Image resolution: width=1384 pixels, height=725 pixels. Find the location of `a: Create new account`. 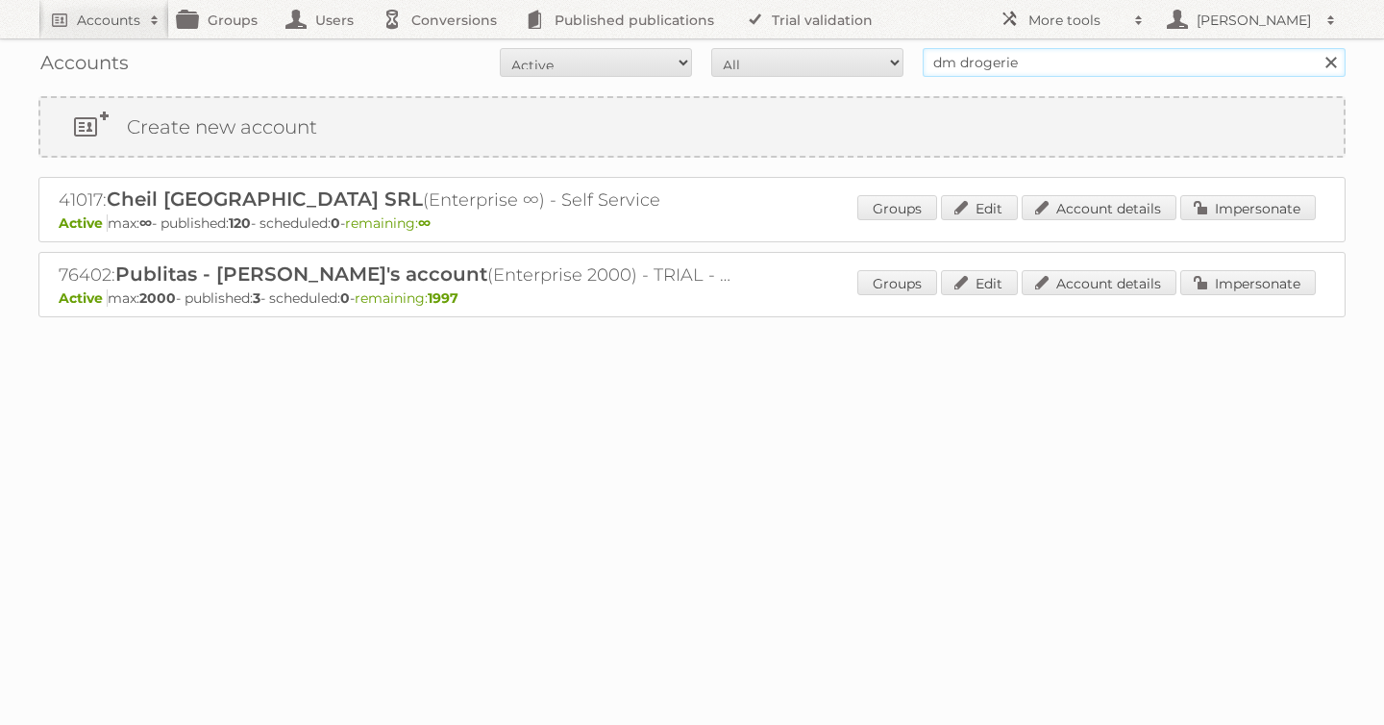

a: Create new account is located at coordinates (692, 127).